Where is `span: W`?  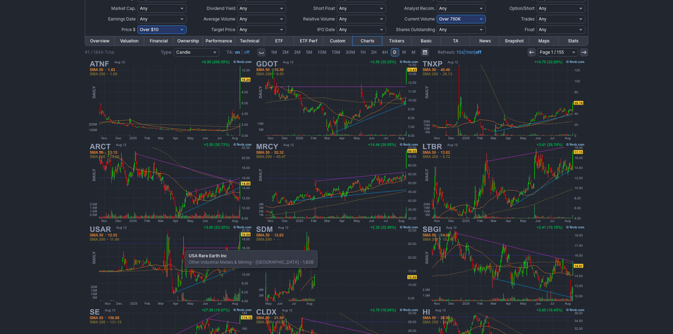
span: W is located at coordinates (404, 52).